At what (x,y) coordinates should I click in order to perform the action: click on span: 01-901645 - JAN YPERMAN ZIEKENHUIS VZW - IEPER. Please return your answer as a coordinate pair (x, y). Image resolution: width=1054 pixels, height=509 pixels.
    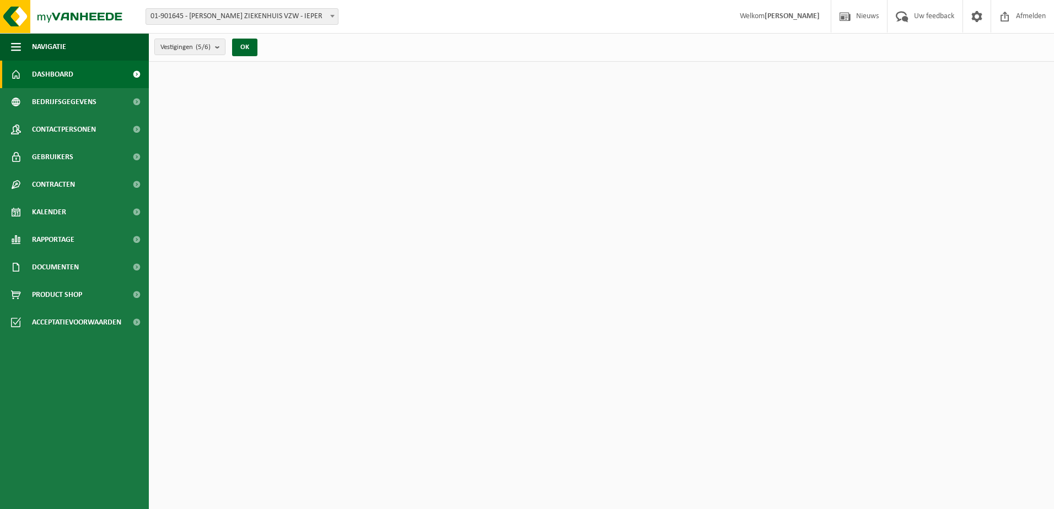
    Looking at the image, I should click on (242, 17).